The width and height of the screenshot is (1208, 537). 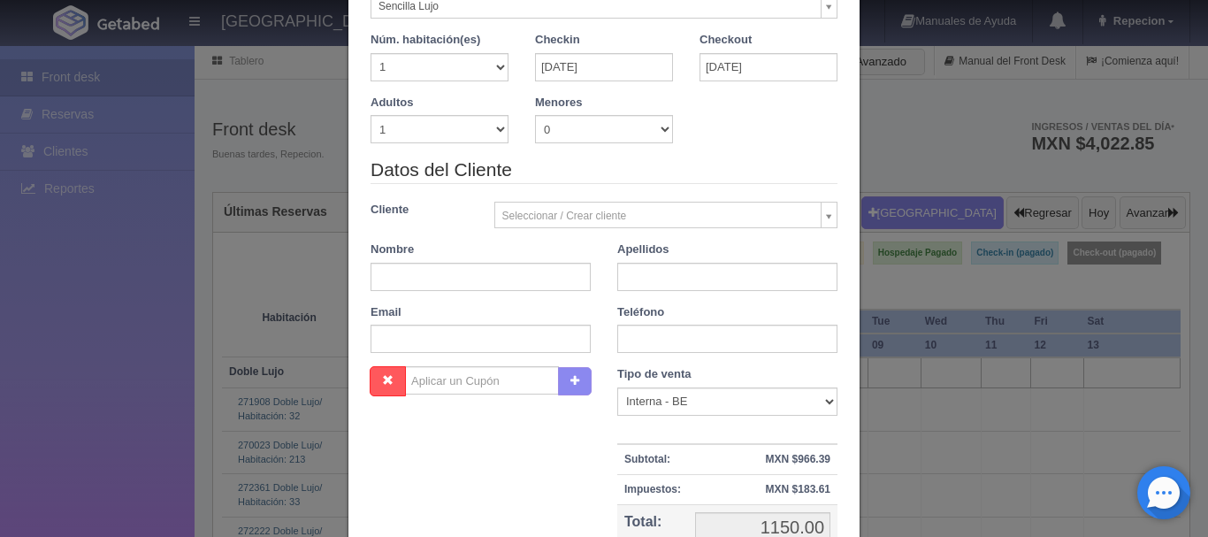 What do you see at coordinates (653, 459) in the screenshot?
I see `th: Subtotal:` at bounding box center [653, 459].